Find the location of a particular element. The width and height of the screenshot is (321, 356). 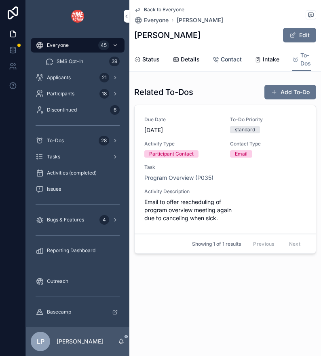

div: standard is located at coordinates (245, 130).